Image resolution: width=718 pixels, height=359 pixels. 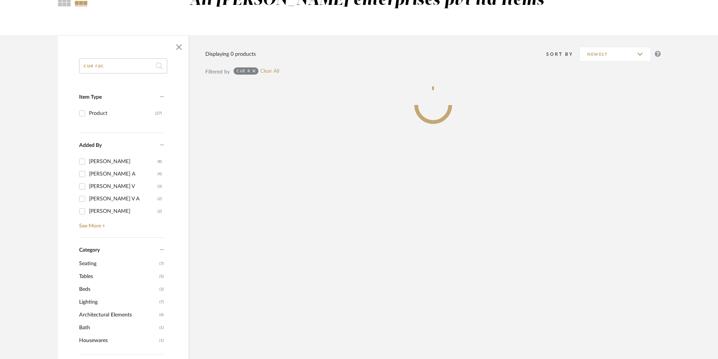 What do you see at coordinates (90, 97) in the screenshot?
I see `span: Item Type` at bounding box center [90, 97].